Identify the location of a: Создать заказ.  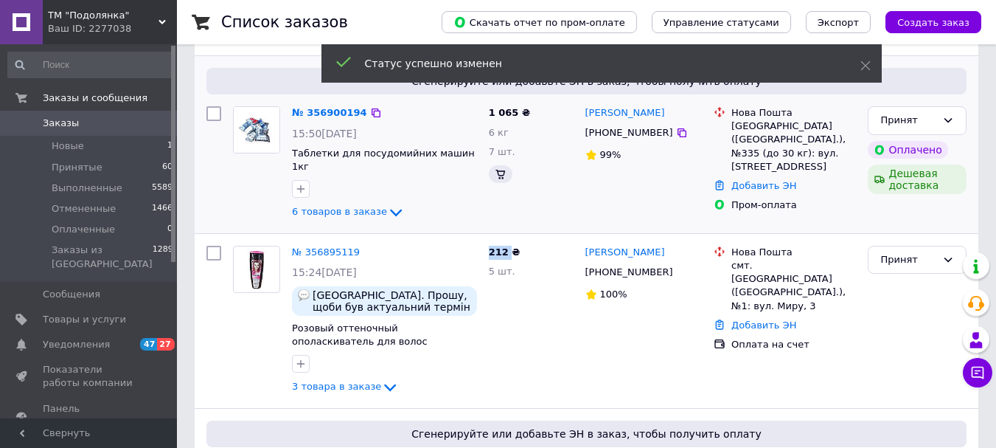
(926, 21).